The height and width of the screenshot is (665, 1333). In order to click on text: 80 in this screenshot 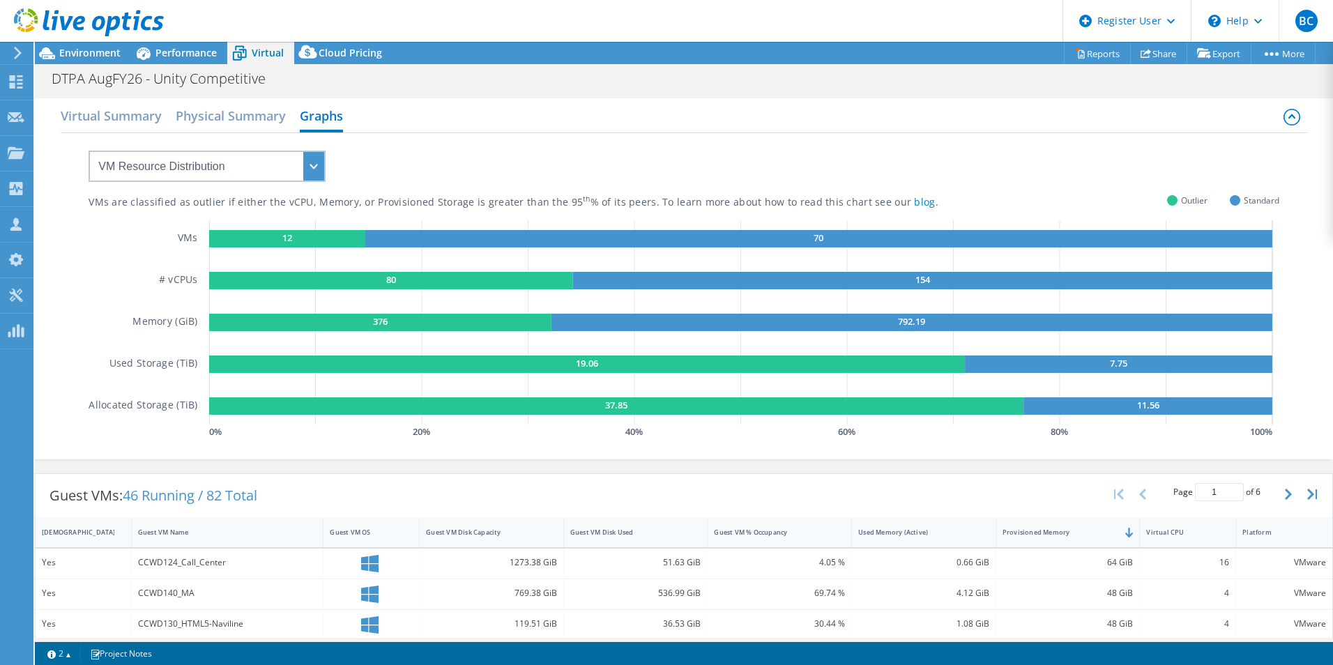, I will do `click(391, 280)`.